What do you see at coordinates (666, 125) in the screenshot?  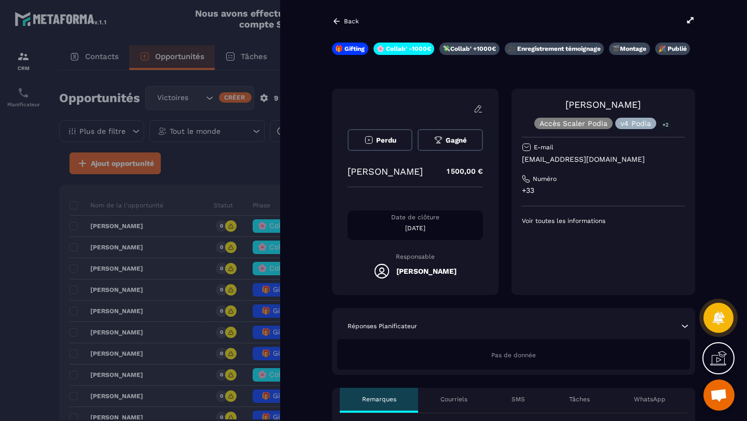 I see `p: +2` at bounding box center [666, 125].